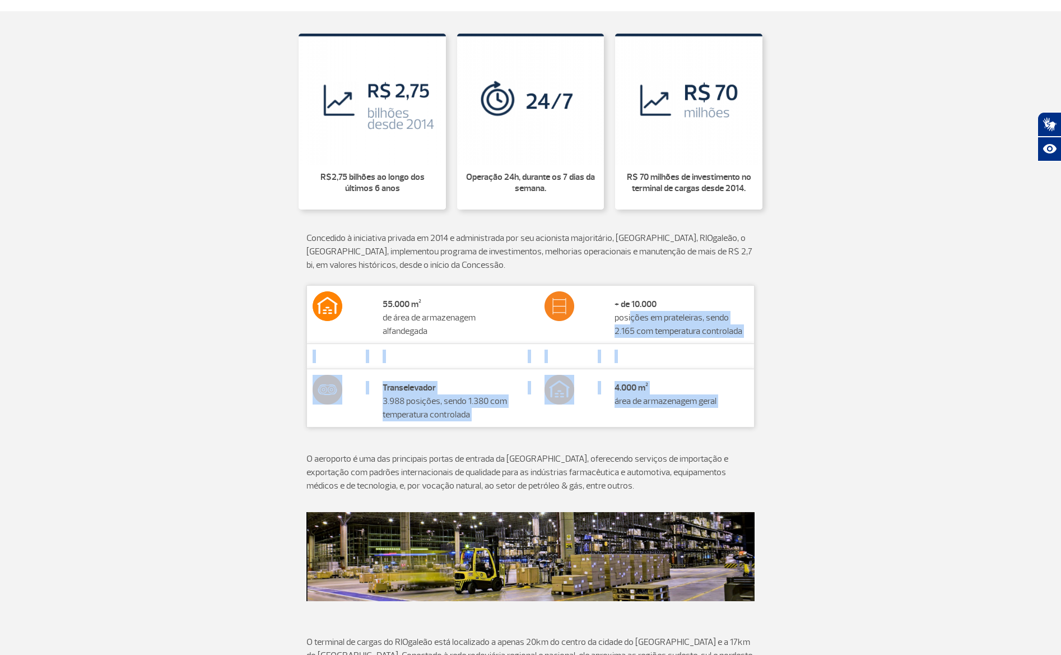  I want to click on td: 3.988 posições, sendo 1.380 com temperatura controlada, so click(450, 398).